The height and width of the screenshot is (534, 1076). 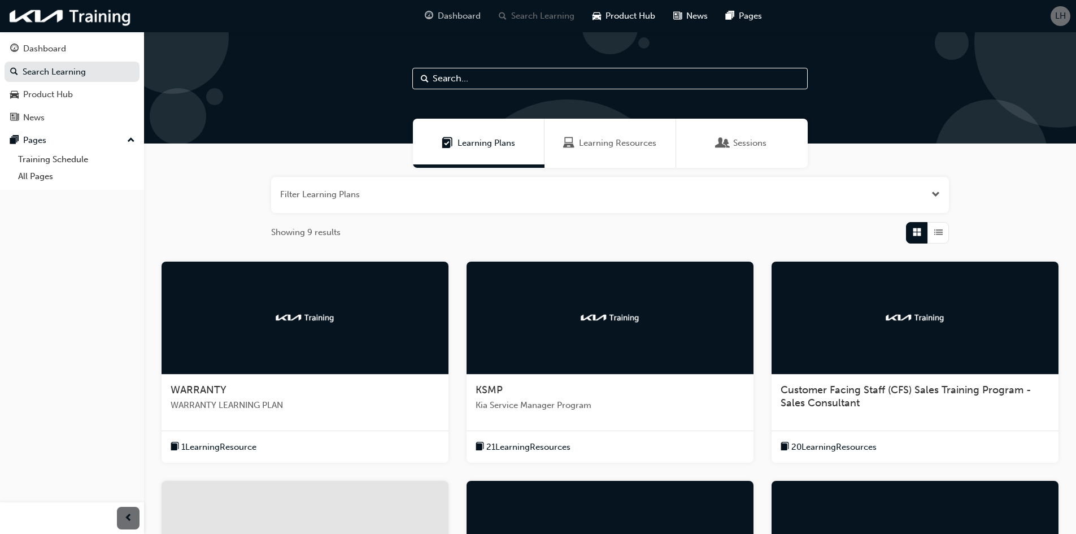 I want to click on span: Kia Service Manager Program, so click(x=610, y=405).